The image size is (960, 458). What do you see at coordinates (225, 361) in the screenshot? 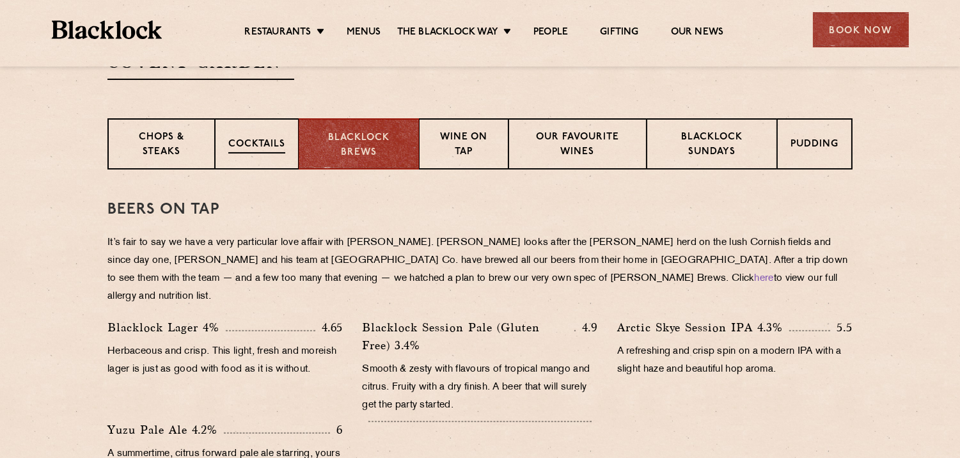
I see `p: Herbaceous and crisp. This light, fresh and moreish lager is just as good with food as it is with...` at bounding box center [225, 361].